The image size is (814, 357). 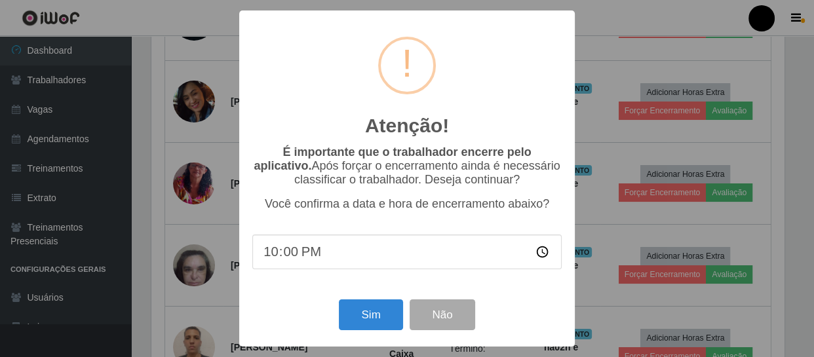 I want to click on p: Após forçar o encerramento ainda é necessário classificar o trabalhador. Deseja continuar?, so click(x=407, y=166).